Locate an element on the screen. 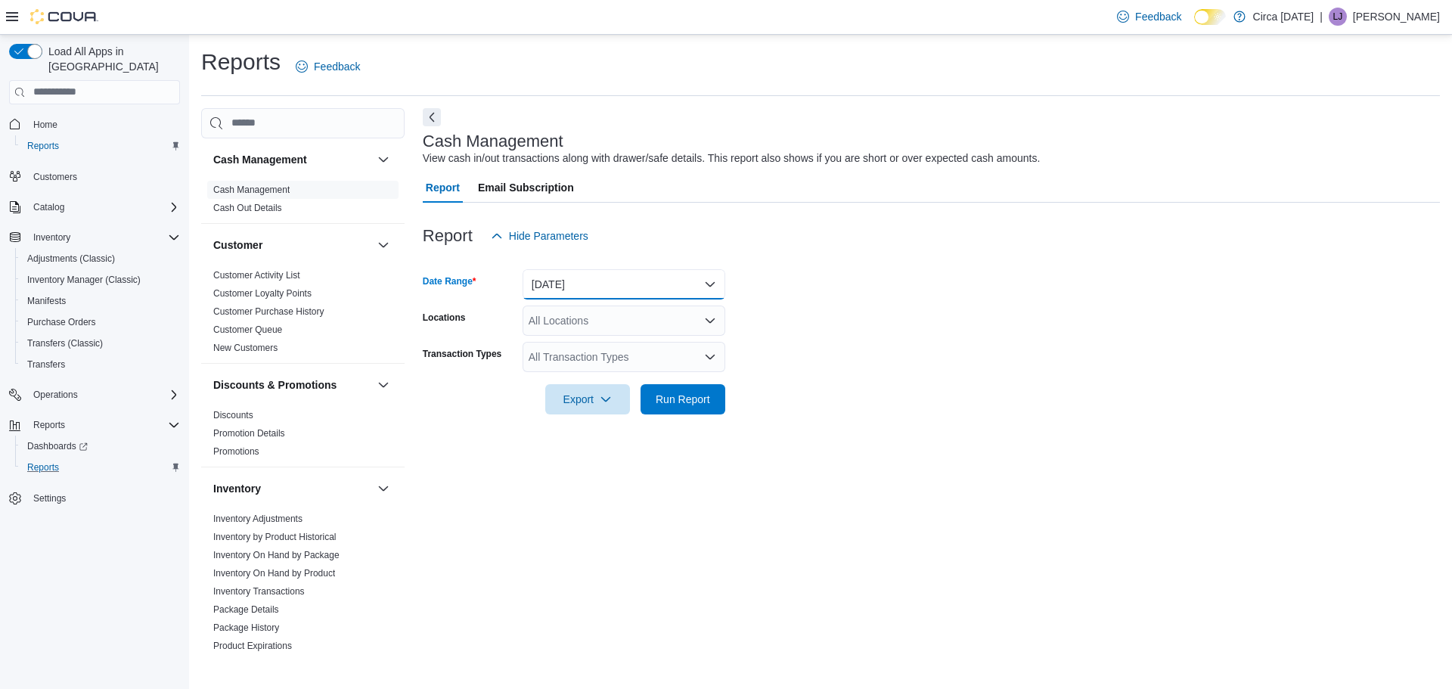 This screenshot has height=689, width=1452. label: Transaction Types is located at coordinates (462, 354).